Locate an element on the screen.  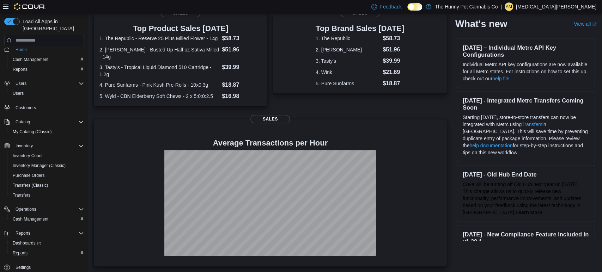
span: Feedback is located at coordinates (391, 7).